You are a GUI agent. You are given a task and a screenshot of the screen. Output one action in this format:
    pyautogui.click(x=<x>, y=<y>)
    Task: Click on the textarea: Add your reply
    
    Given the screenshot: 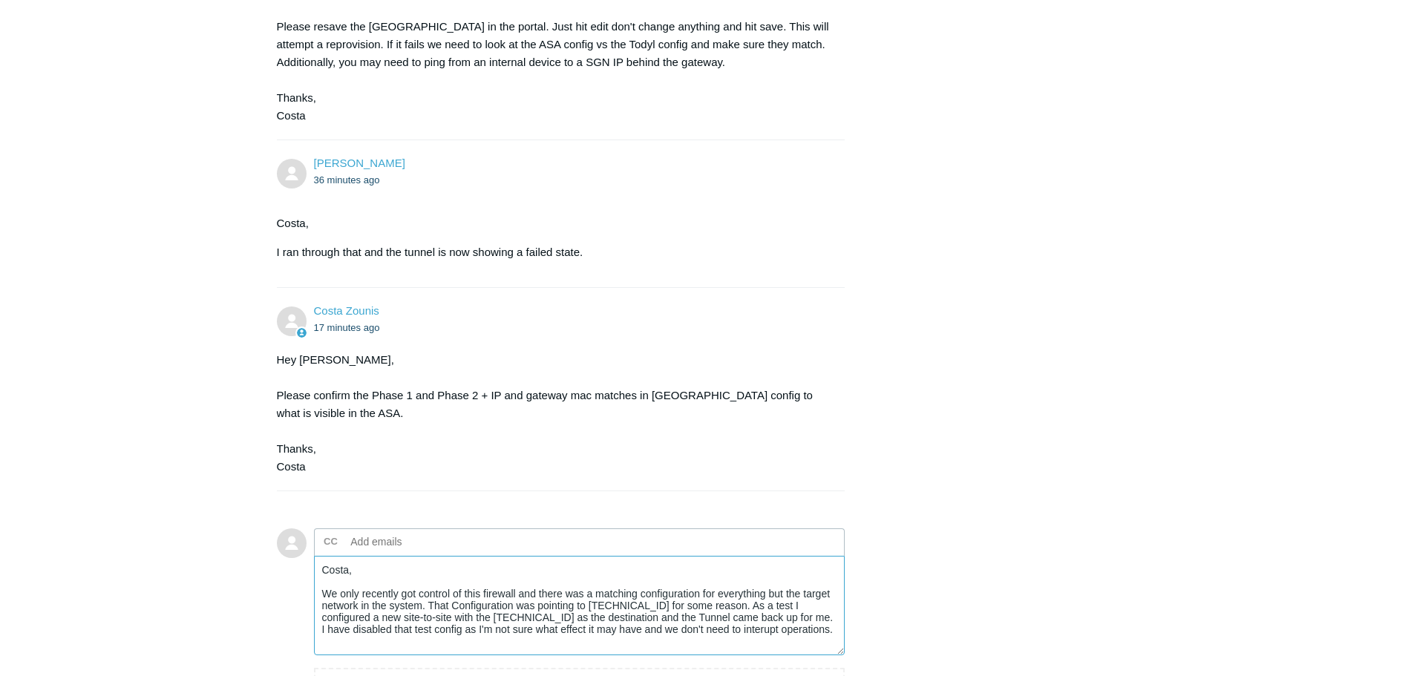 What is the action you would take?
    pyautogui.click(x=580, y=606)
    